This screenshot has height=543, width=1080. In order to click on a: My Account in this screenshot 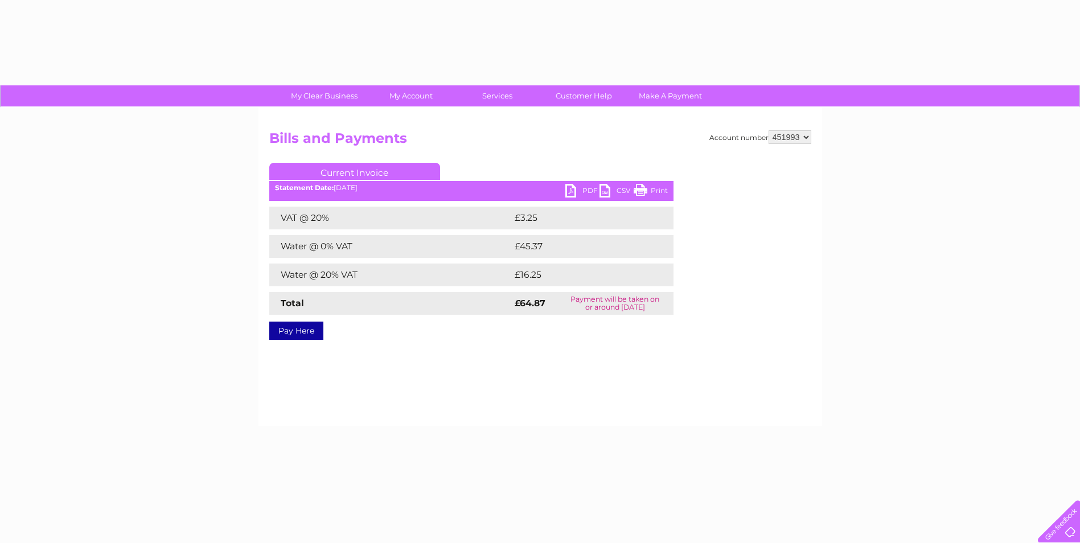, I will do `click(411, 96)`.